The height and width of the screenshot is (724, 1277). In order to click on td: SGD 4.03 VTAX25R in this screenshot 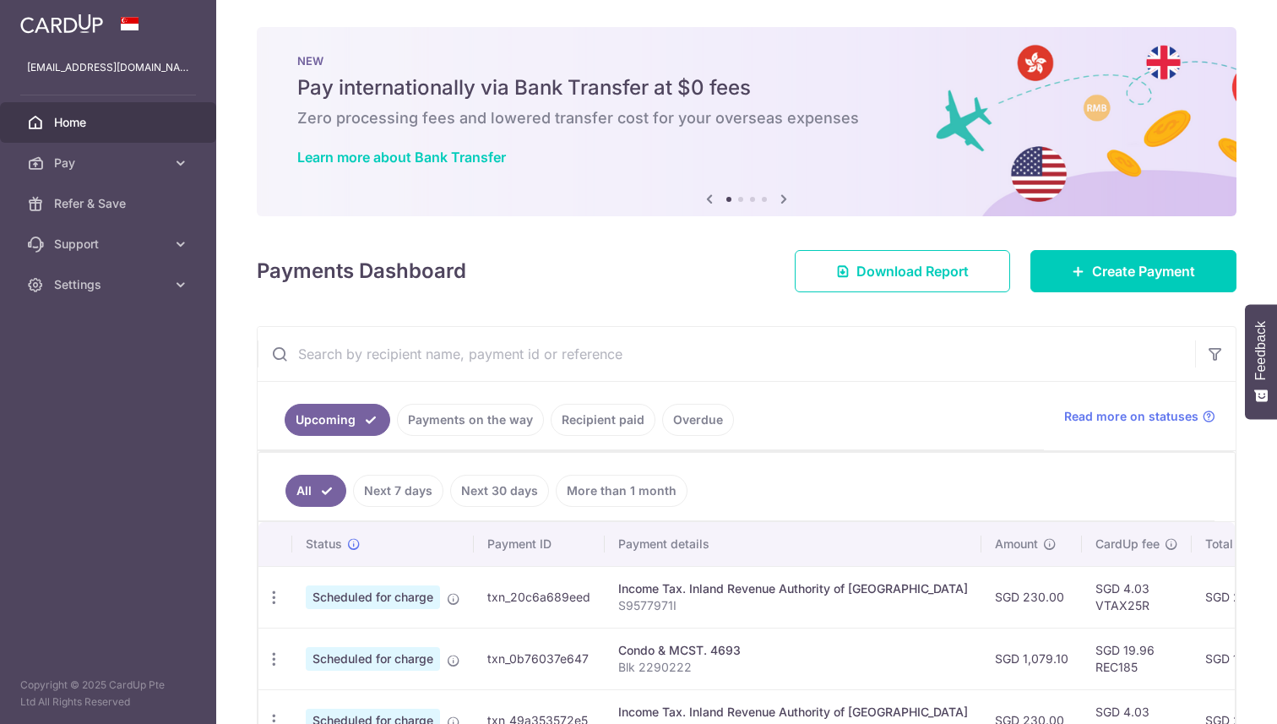, I will do `click(1137, 596)`.